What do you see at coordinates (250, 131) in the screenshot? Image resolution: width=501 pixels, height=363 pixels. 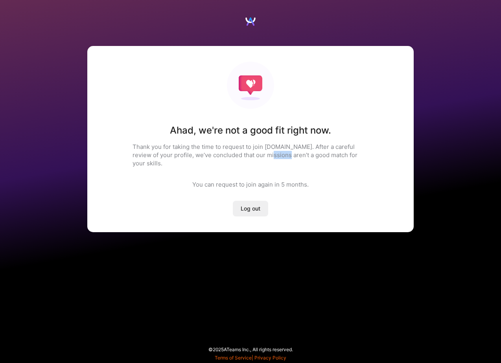 I see `h1: Ahad , we're not a good fit right now.` at bounding box center [250, 131].